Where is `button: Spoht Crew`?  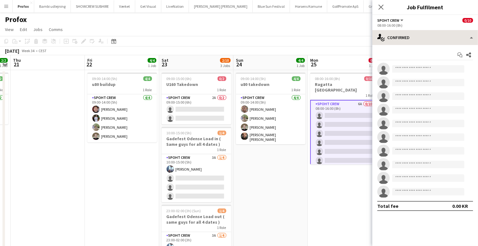
button: Spoht Crew is located at coordinates (390, 20).